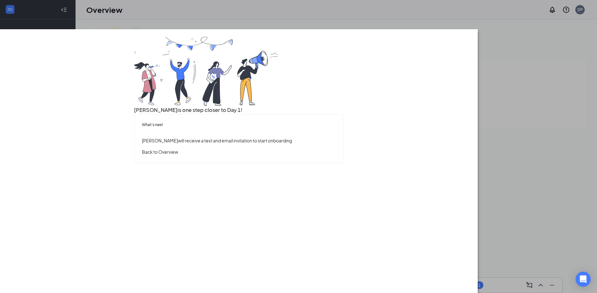 The image size is (597, 293). I want to click on div: Open Intercom Messenger, so click(583, 279).